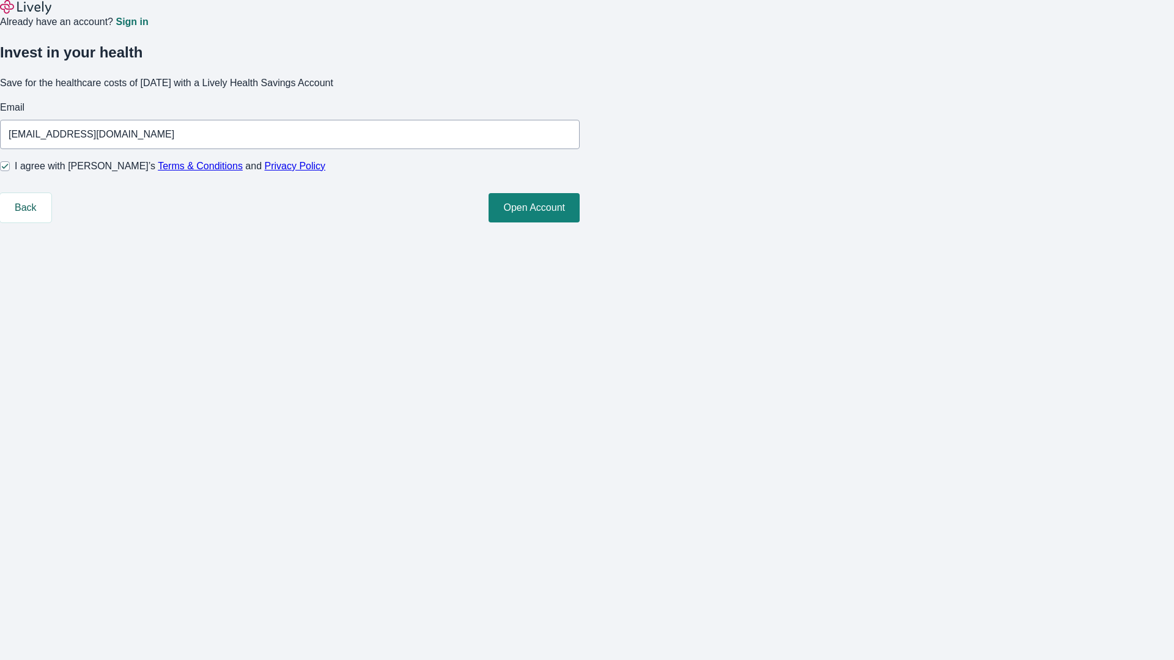 Image resolution: width=1174 pixels, height=660 pixels. I want to click on button: Open Account, so click(534, 208).